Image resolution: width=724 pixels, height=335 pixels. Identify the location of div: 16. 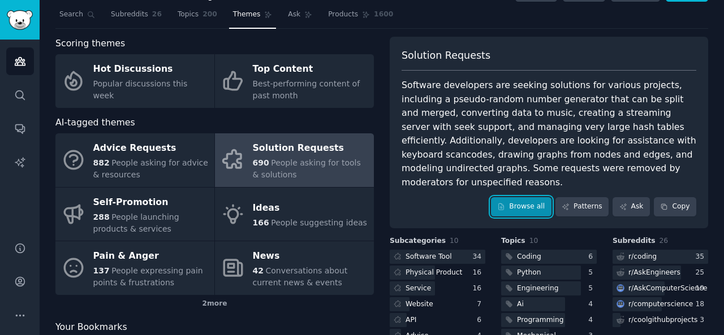
(478, 289).